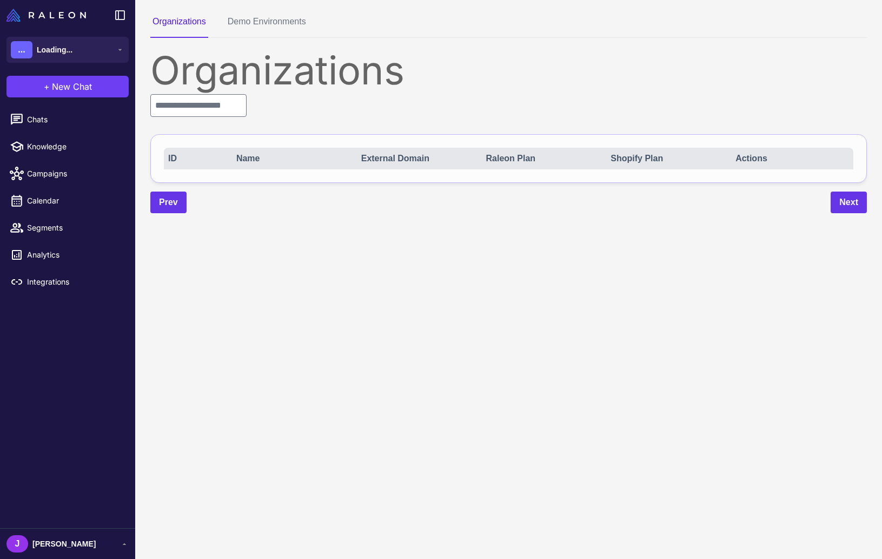 This screenshot has height=559, width=882. I want to click on a: Analytics, so click(68, 255).